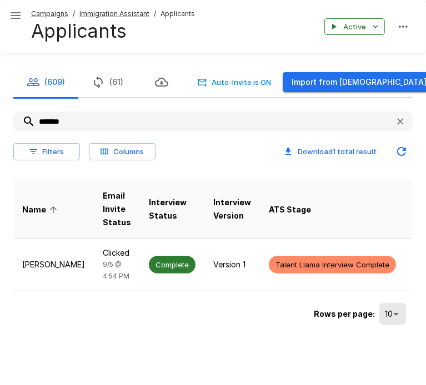 This screenshot has height=385, width=426. What do you see at coordinates (393, 314) in the screenshot?
I see `div: 10` at bounding box center [393, 314].